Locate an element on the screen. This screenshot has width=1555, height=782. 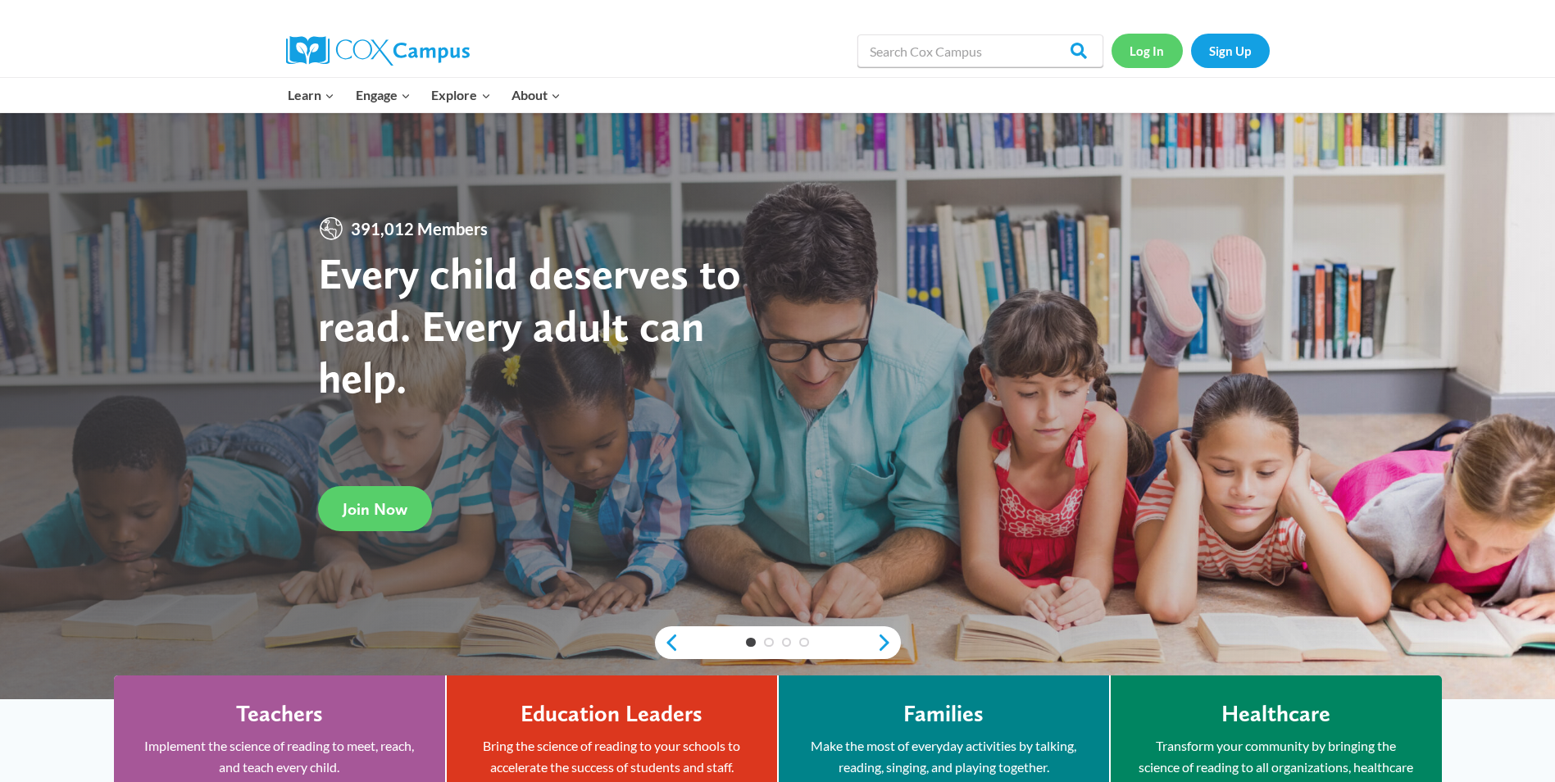
button: Child menu of Engage is located at coordinates (383, 95).